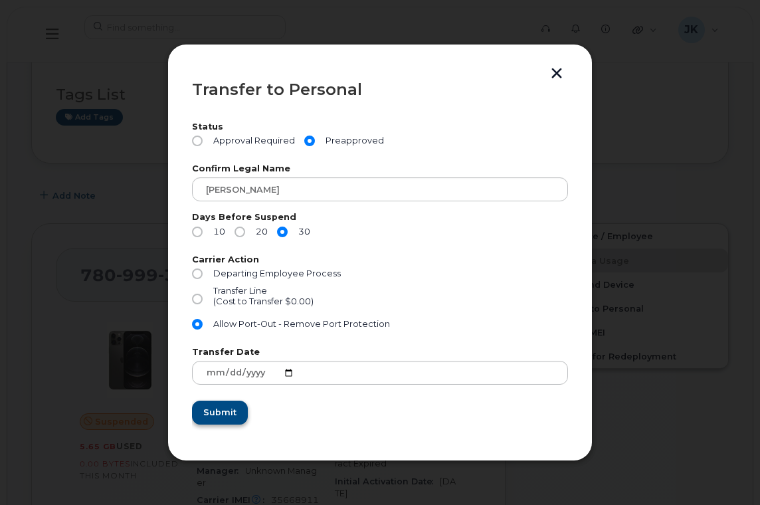 The height and width of the screenshot is (505, 760). I want to click on label: Transfer Date, so click(380, 352).